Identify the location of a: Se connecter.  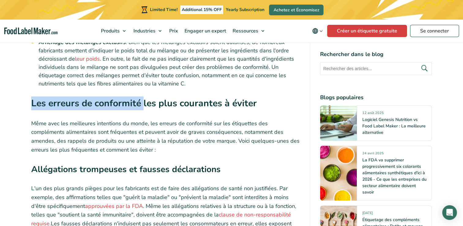
(435, 31).